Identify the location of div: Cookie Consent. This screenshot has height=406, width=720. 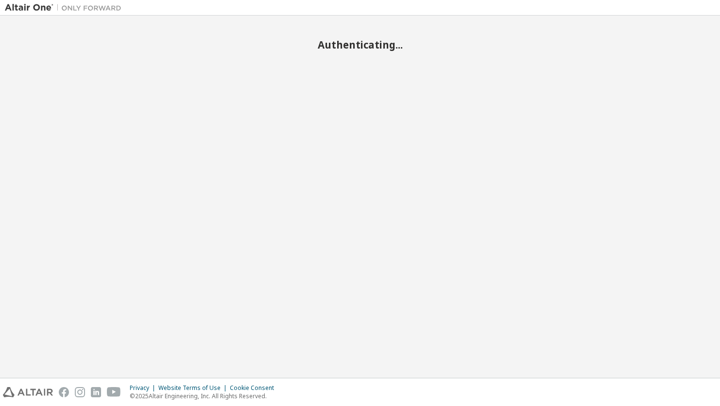
(255, 388).